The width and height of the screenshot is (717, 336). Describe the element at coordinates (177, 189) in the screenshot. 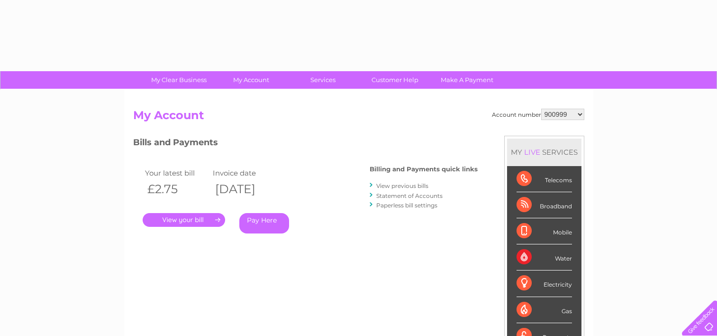

I see `th: £2.75` at that location.